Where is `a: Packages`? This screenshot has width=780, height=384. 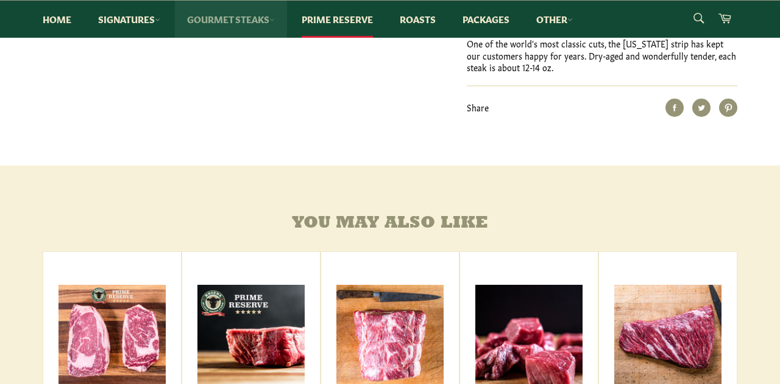
a: Packages is located at coordinates (486, 19).